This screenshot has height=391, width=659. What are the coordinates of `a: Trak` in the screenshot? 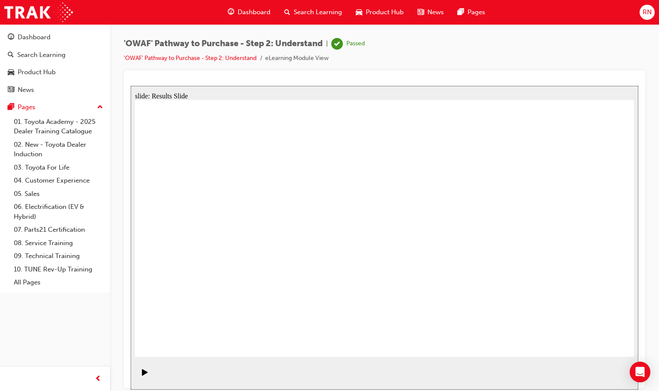 It's located at (38, 12).